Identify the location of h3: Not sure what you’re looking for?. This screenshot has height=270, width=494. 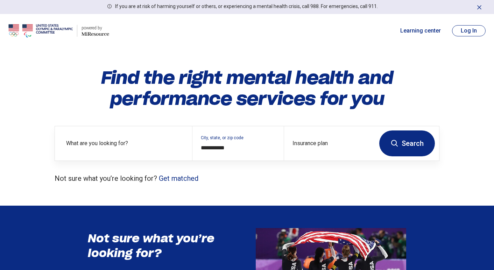
(158, 246).